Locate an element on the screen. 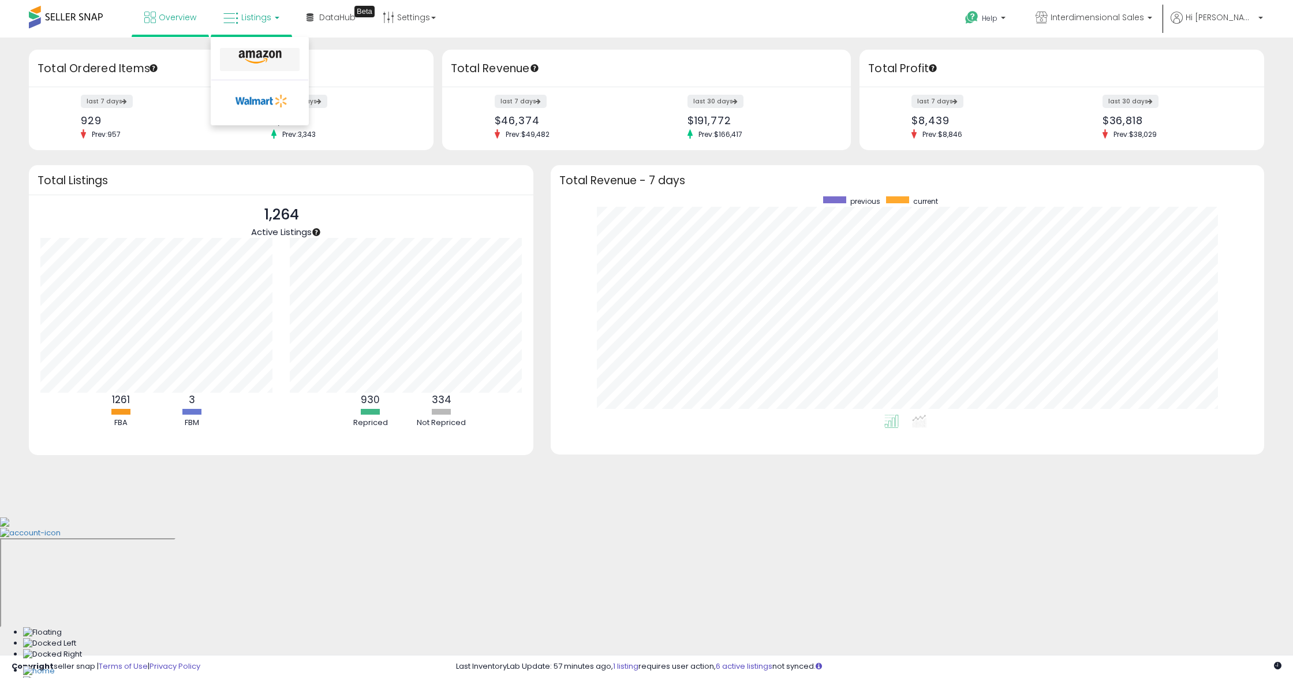 Image resolution: width=1293 pixels, height=678 pixels. span: Prev: 957 is located at coordinates (106, 134).